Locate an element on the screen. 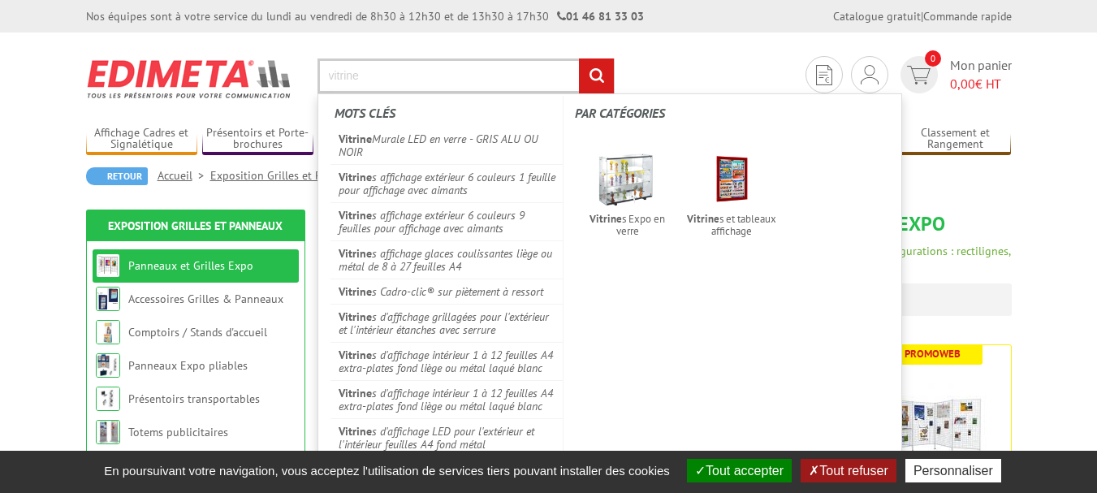  img: Présentoirs transportables is located at coordinates (108, 399).